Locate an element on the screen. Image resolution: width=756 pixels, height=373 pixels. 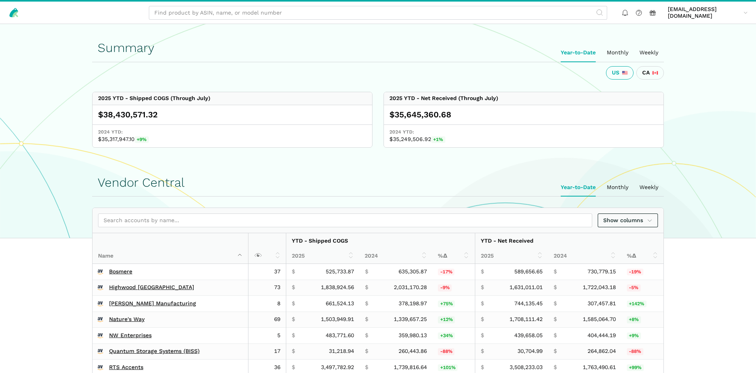
span: 3,497,782.92 is located at coordinates (337, 367).